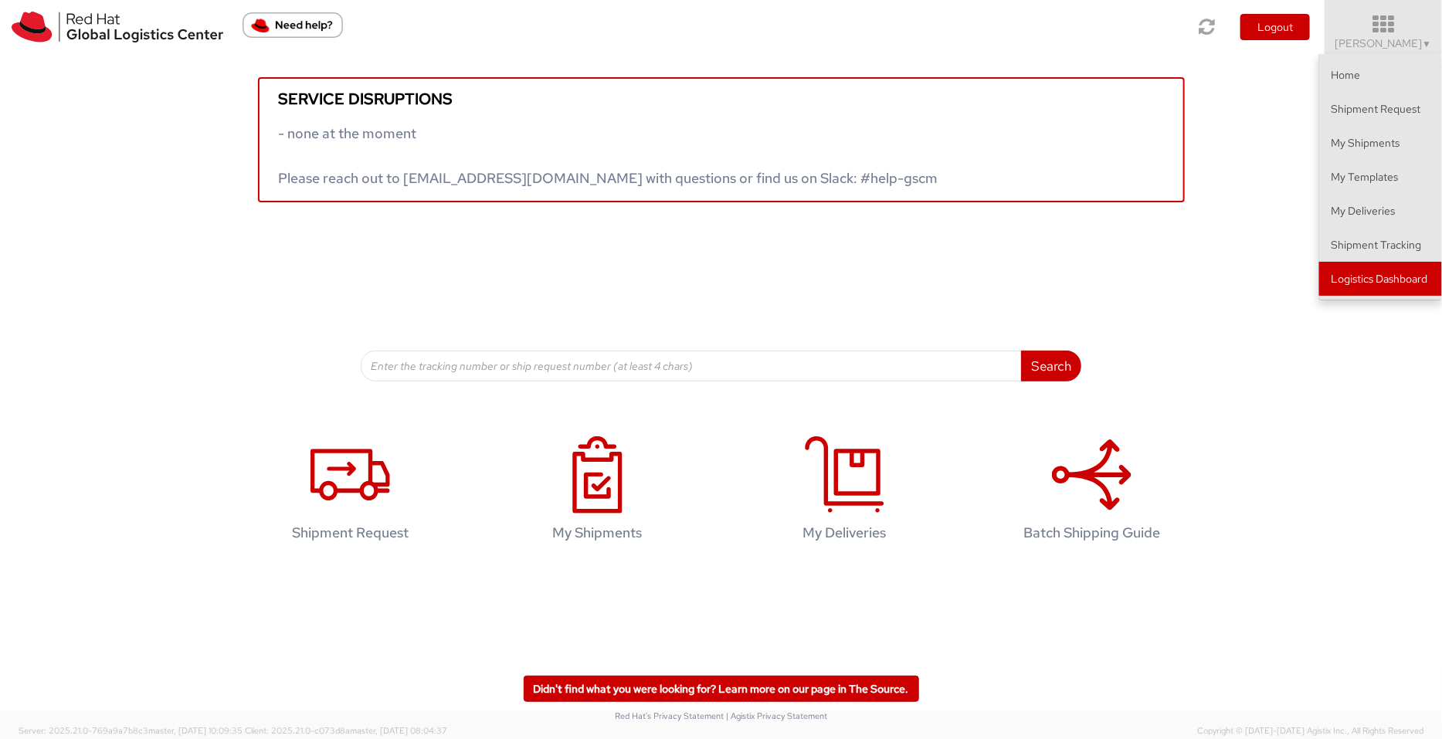 The width and height of the screenshot is (1442, 739). I want to click on h4: Shipment Request, so click(351, 533).